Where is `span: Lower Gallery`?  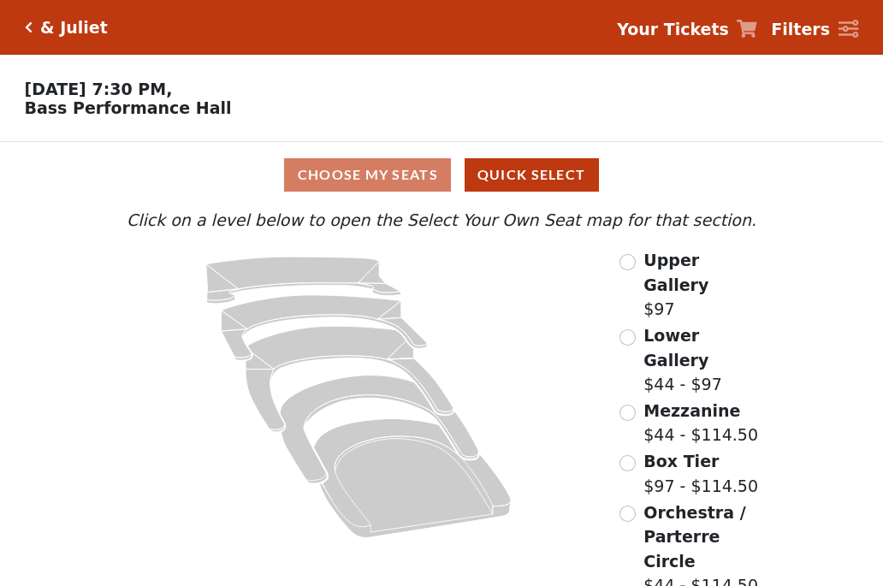 span: Lower Gallery is located at coordinates (676, 347).